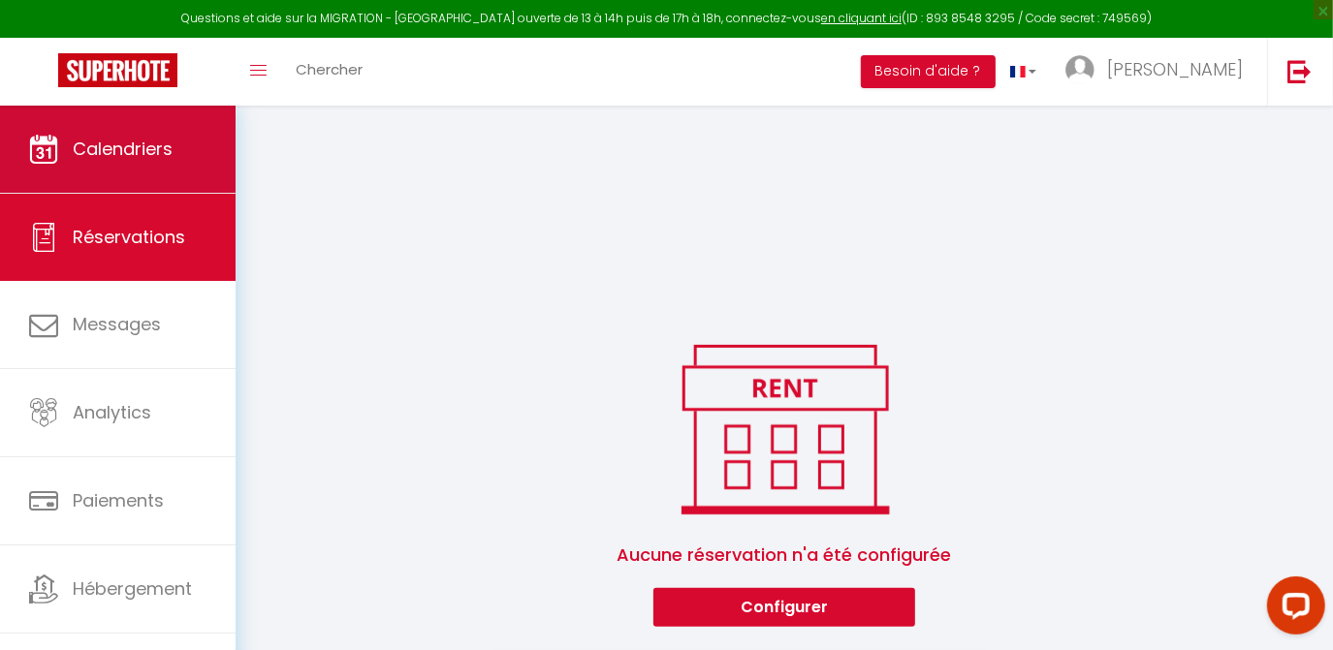 The width and height of the screenshot is (1333, 650). What do you see at coordinates (129, 236) in the screenshot?
I see `span: Réservations` at bounding box center [129, 236].